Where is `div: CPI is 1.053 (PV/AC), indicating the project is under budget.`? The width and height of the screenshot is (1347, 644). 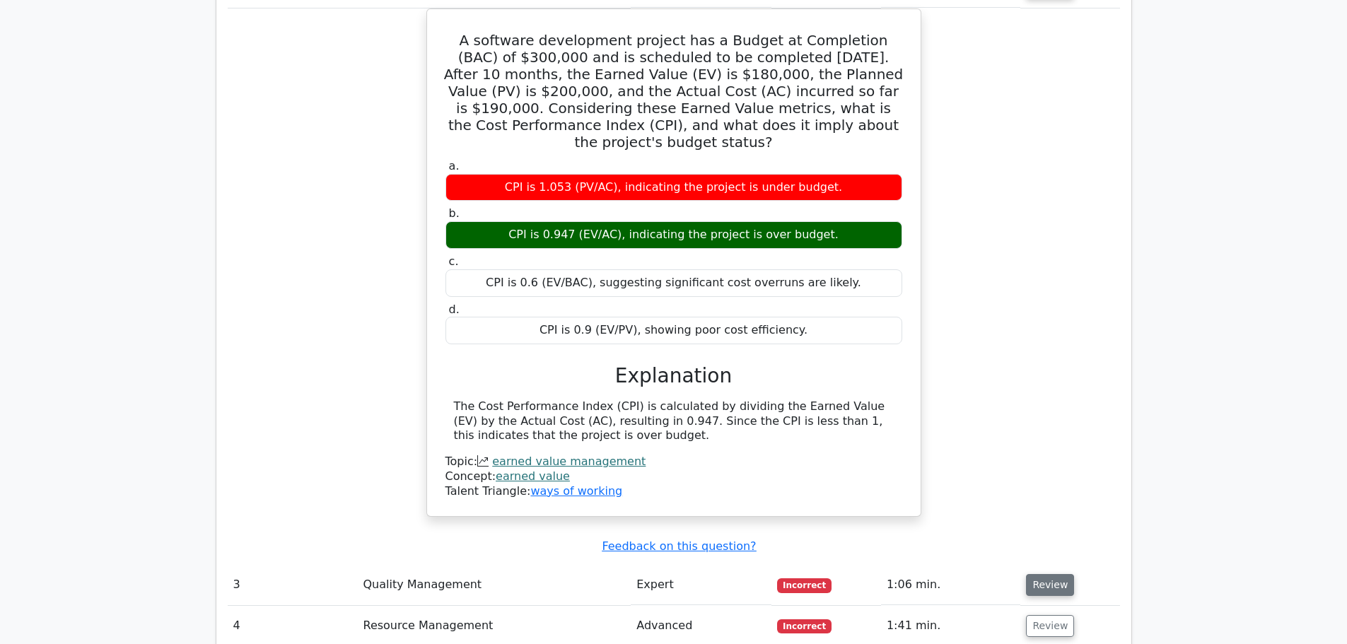
div: CPI is 1.053 (PV/AC), indicating the project is under budget. is located at coordinates (674, 187).